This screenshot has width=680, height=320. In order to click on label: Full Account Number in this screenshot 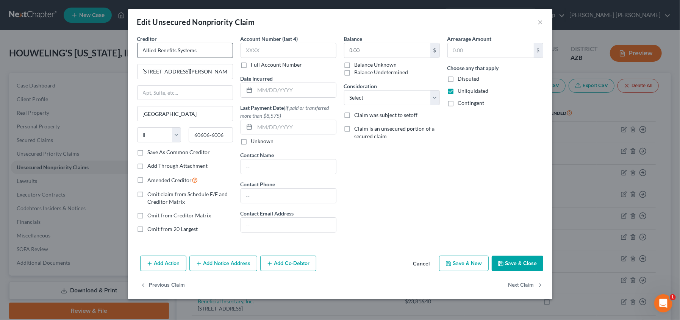, I will do `click(277, 65)`.